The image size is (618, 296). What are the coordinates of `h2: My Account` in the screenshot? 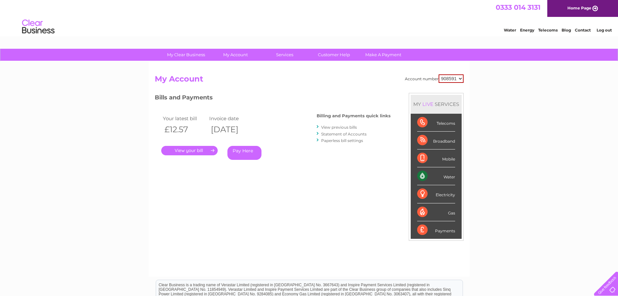 It's located at (309, 80).